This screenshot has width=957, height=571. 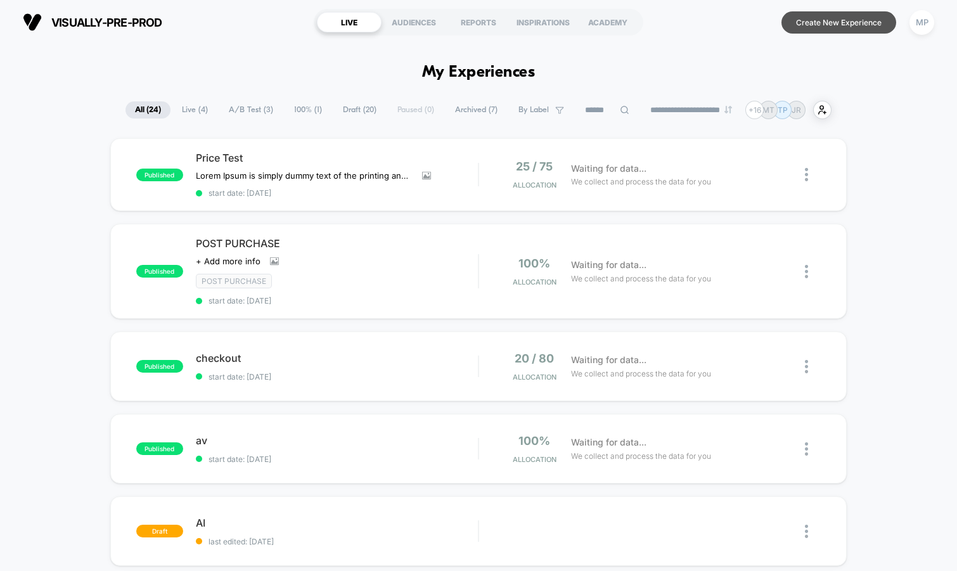 What do you see at coordinates (414, 22) in the screenshot?
I see `div: AUDIENCES` at bounding box center [414, 22].